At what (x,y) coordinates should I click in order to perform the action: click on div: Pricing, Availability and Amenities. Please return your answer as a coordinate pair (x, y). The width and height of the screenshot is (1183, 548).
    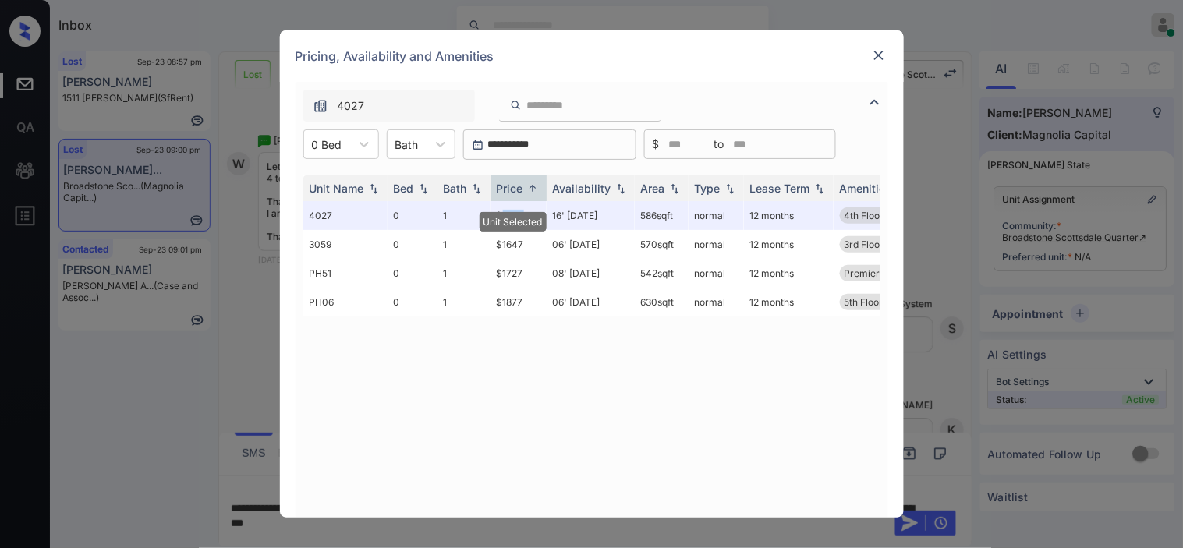
    Looking at the image, I should click on (592, 56).